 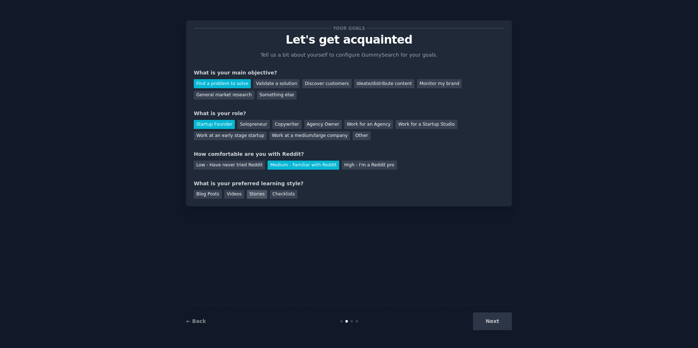 I want to click on div: Agency Owner, so click(x=323, y=124).